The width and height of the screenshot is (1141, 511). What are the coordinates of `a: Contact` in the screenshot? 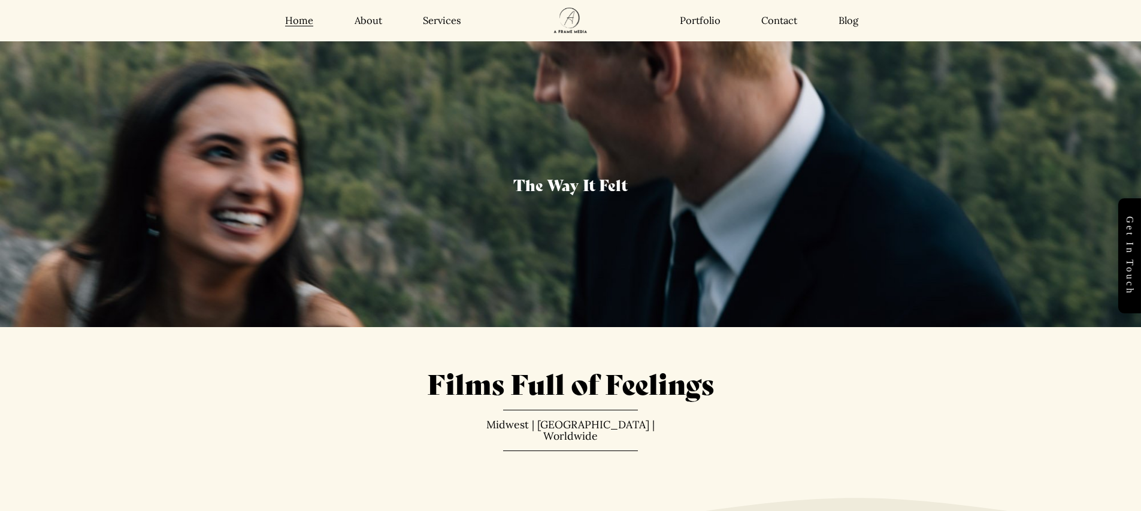 It's located at (779, 20).